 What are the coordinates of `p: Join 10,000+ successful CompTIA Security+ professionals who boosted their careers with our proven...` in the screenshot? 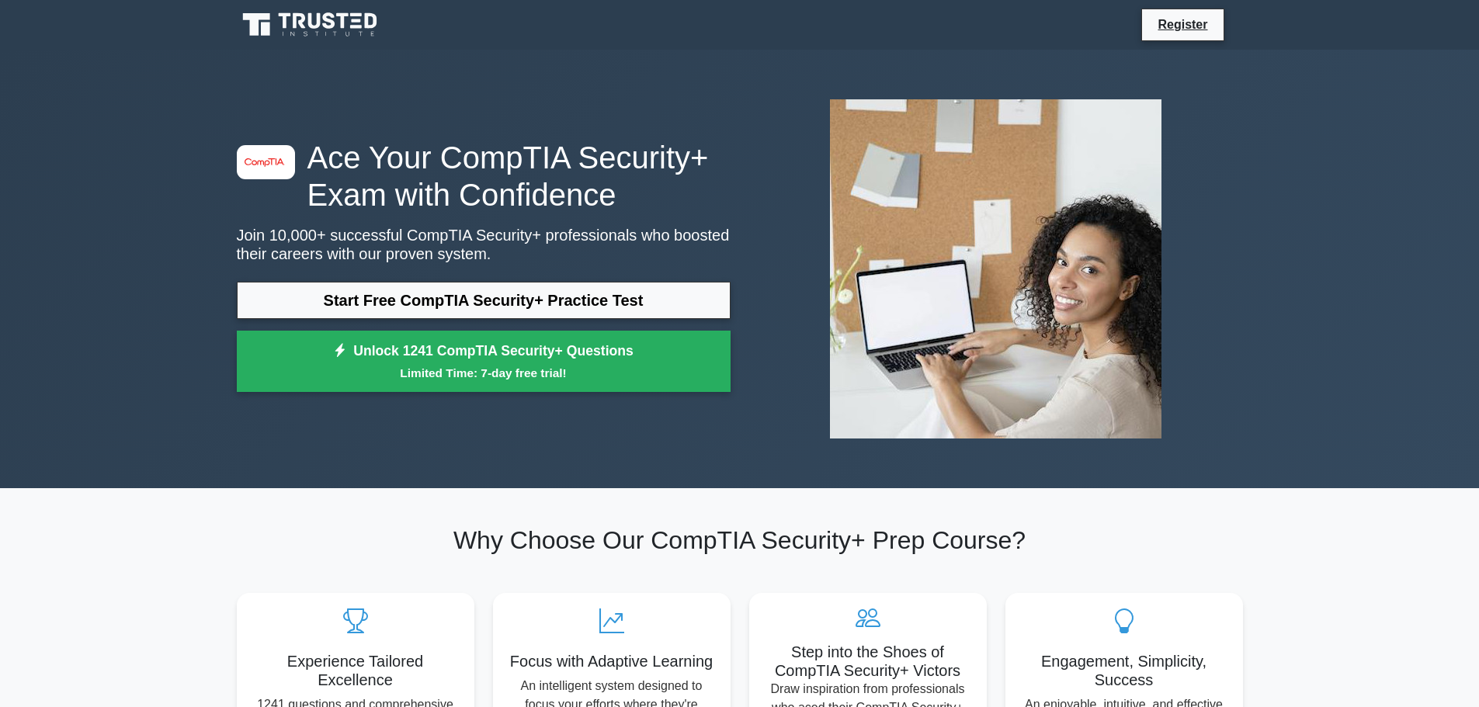 It's located at (484, 245).